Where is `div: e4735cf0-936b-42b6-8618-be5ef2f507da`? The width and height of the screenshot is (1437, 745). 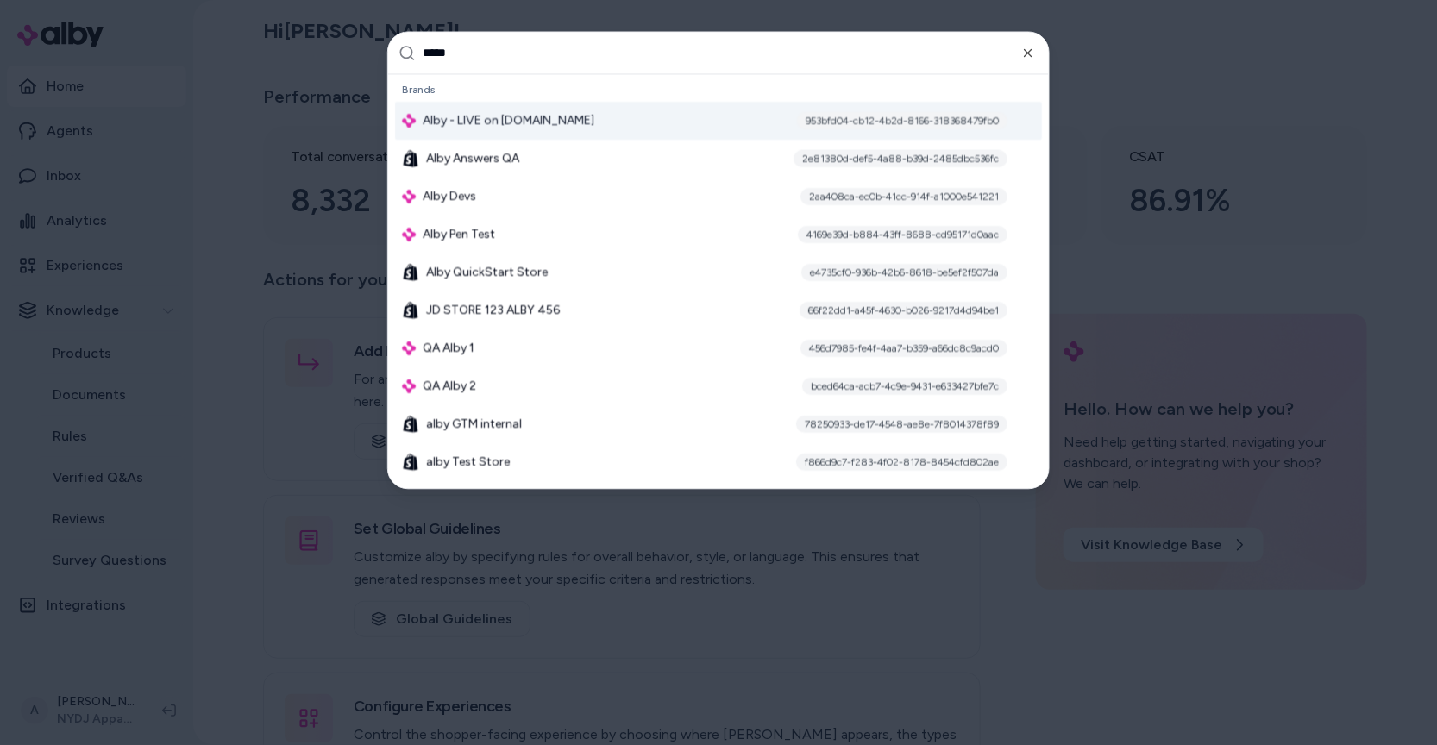 div: e4735cf0-936b-42b6-8618-be5ef2f507da is located at coordinates (904, 273).